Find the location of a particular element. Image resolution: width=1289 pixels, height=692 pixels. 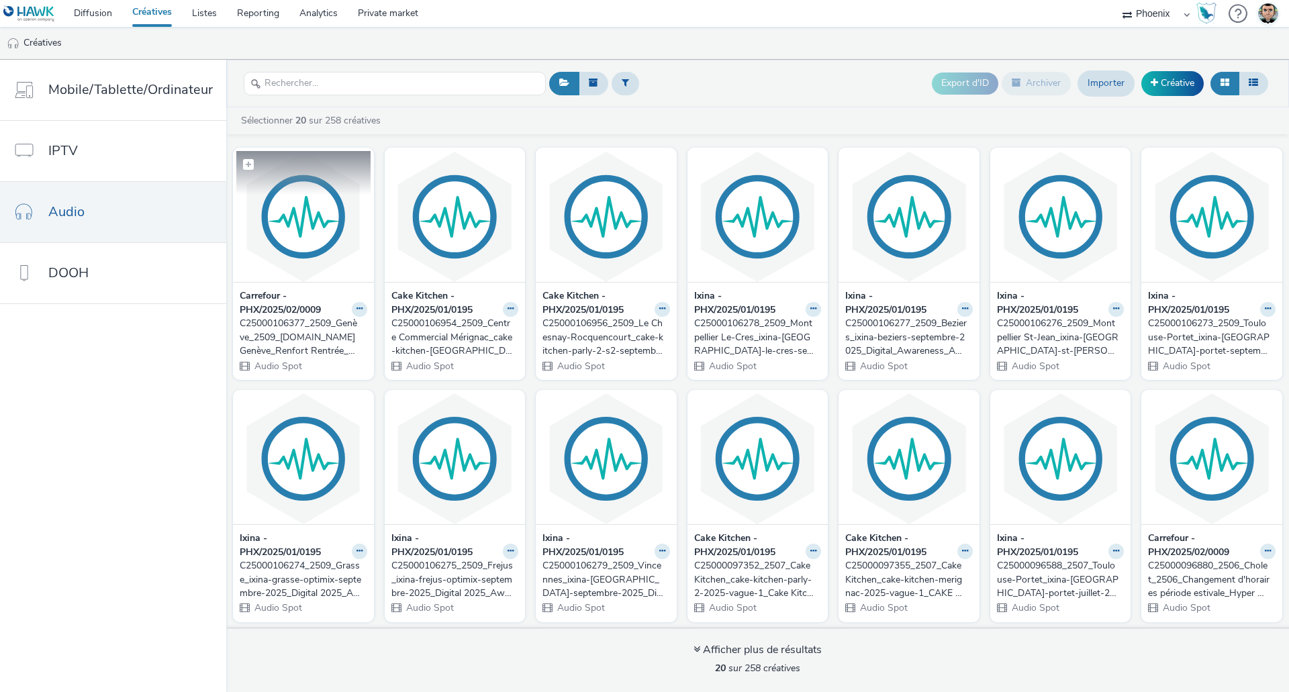

img: C25000096588_2507_Toulouse-Portet_ixina-toulouse-portet-juillet-2025_Digital_Awareness_Audio_Phoe... is located at coordinates (1061, 459).